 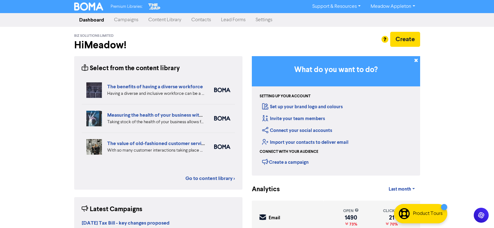 I want to click on div: click, so click(x=391, y=211).